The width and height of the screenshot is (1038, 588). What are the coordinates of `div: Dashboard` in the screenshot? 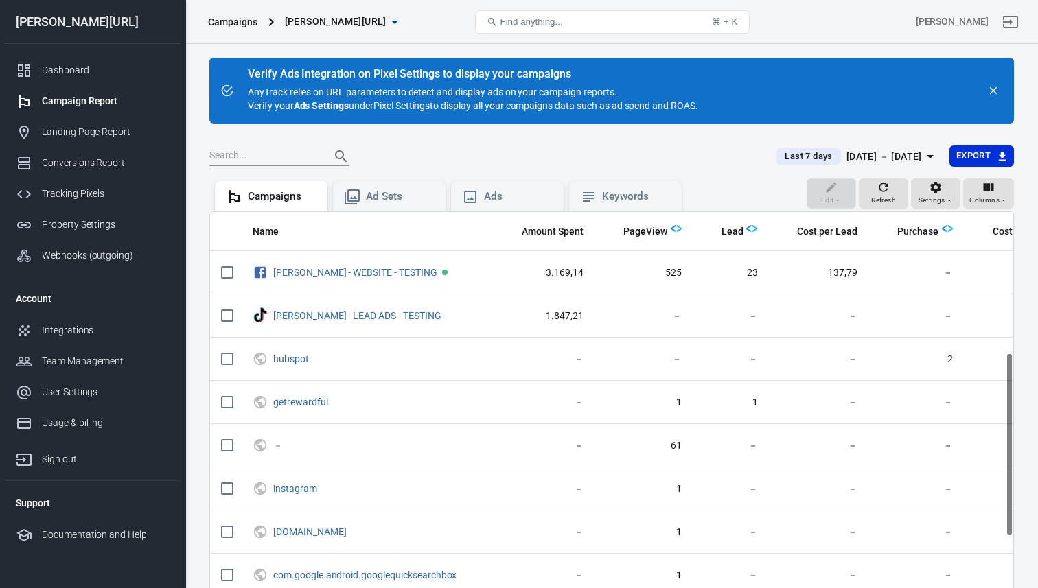 It's located at (106, 70).